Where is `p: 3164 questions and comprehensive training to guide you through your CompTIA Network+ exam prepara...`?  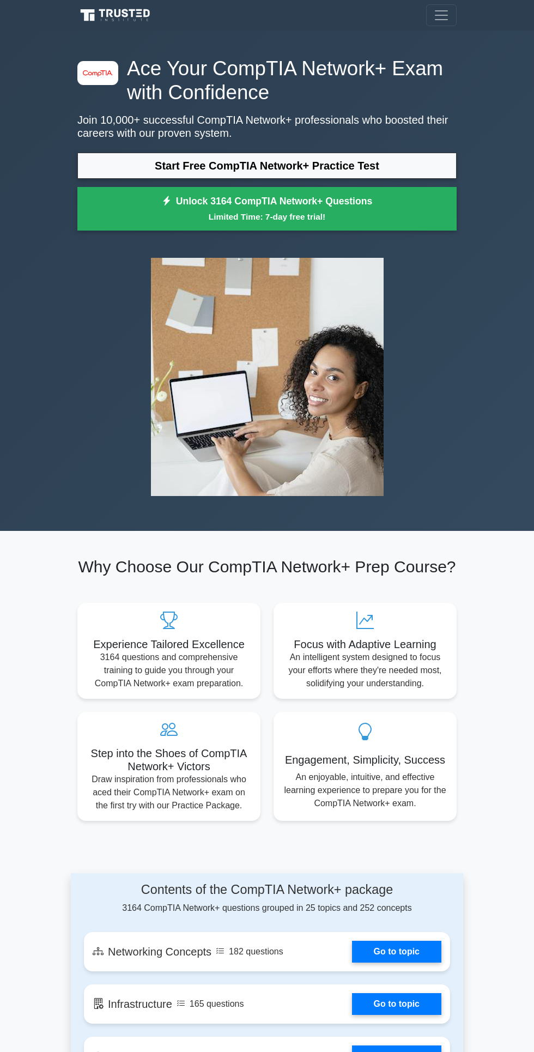 p: 3164 questions and comprehensive training to guide you through your CompTIA Network+ exam prepara... is located at coordinates (169, 670).